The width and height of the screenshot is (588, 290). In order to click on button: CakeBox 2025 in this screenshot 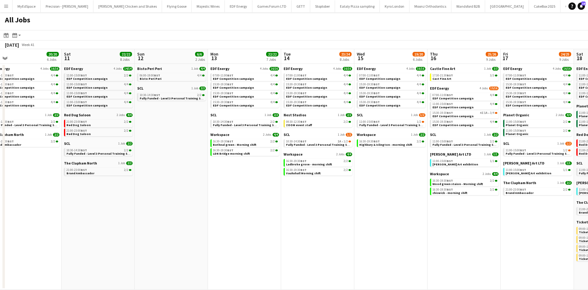, I will do `click(545, 6)`.